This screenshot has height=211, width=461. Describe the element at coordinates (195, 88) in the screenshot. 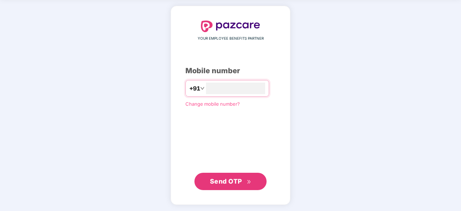

I see `span: +91` at that location.